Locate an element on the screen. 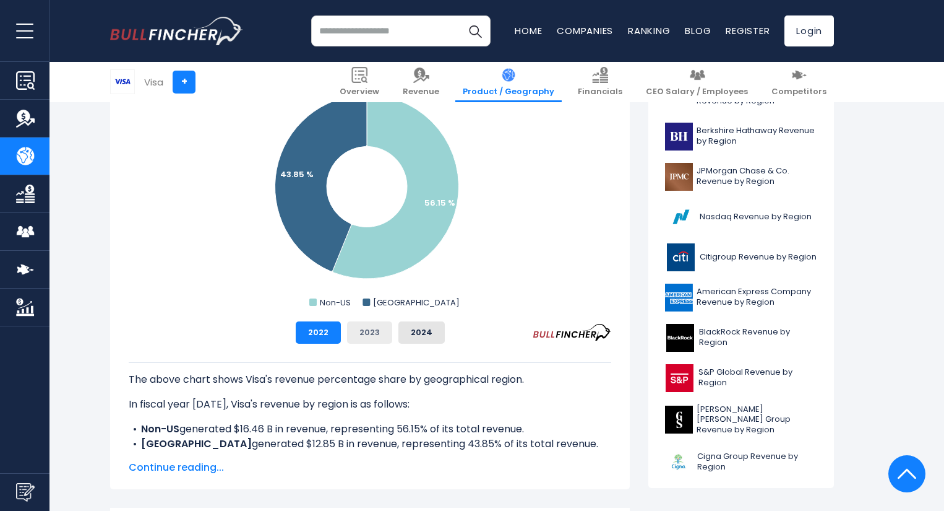 The height and width of the screenshot is (511, 944). span: Mastercard Incorporated Revenue by Region is located at coordinates (757, 96).